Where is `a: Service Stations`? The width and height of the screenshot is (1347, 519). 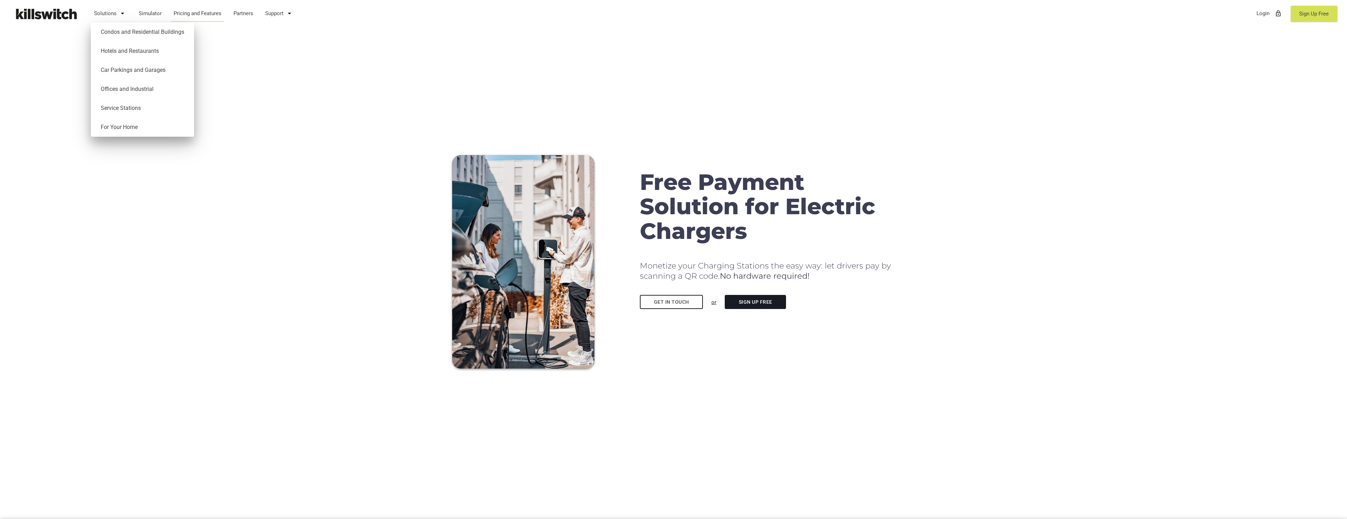
a: Service Stations is located at coordinates (142, 108).